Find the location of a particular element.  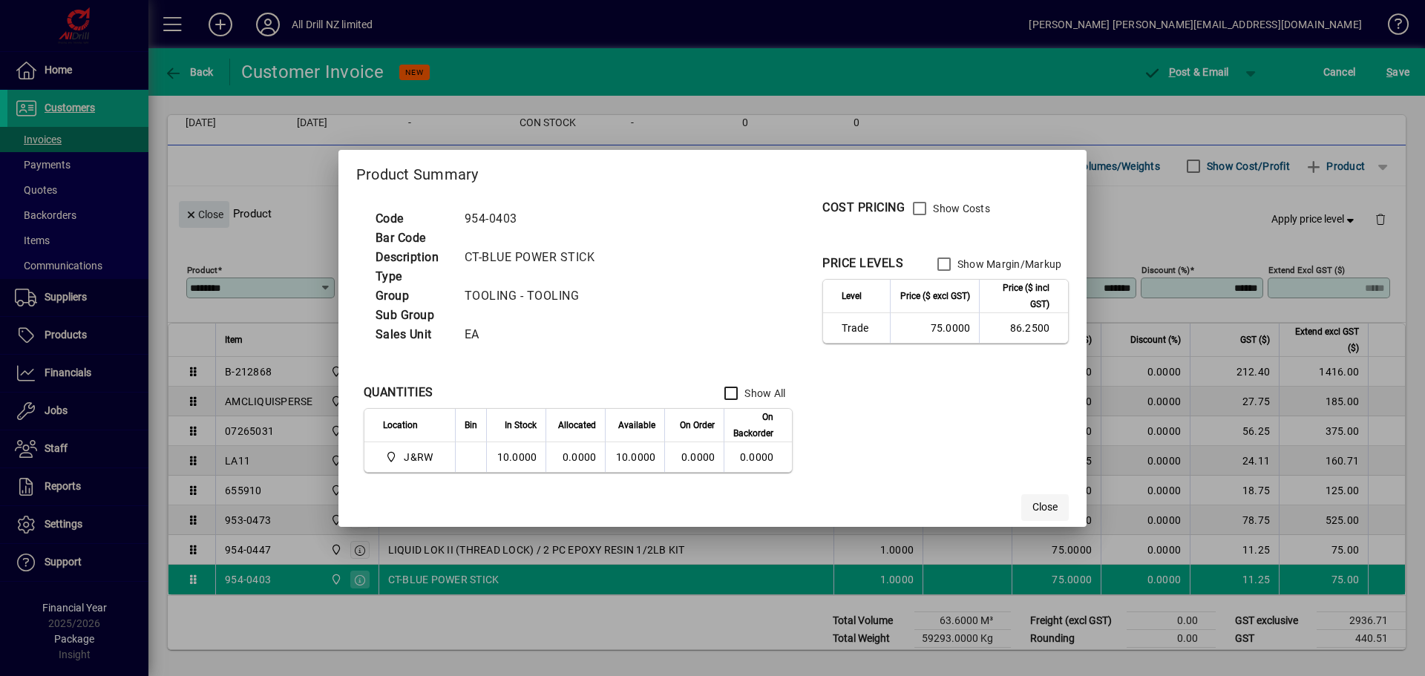

td: Group is located at coordinates (413, 296).